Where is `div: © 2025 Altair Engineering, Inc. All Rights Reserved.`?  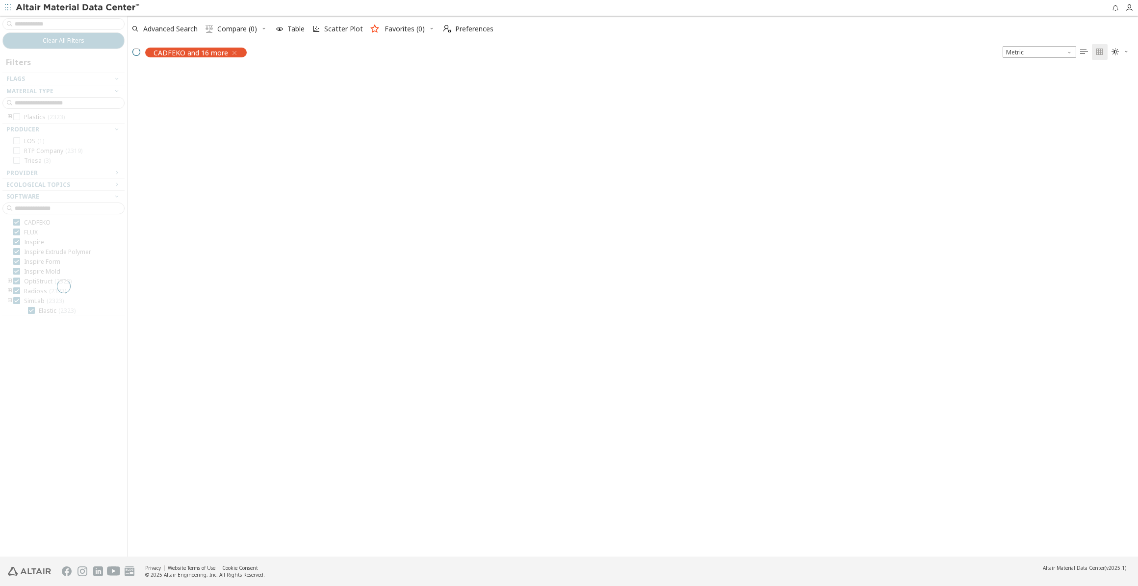 div: © 2025 Altair Engineering, Inc. All Rights Reserved. is located at coordinates (205, 575).